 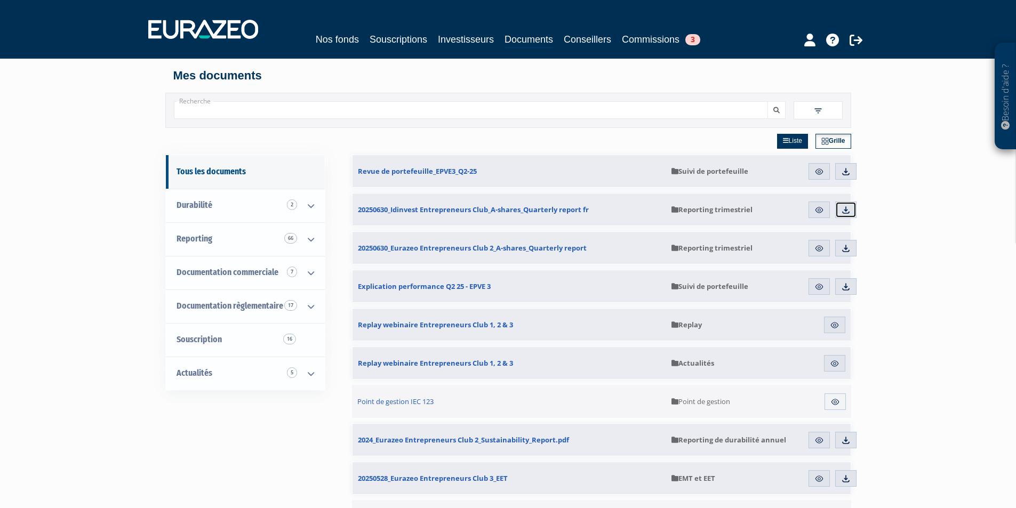 What do you see at coordinates (291, 306) in the screenshot?
I see `span: 17` at bounding box center [291, 306].